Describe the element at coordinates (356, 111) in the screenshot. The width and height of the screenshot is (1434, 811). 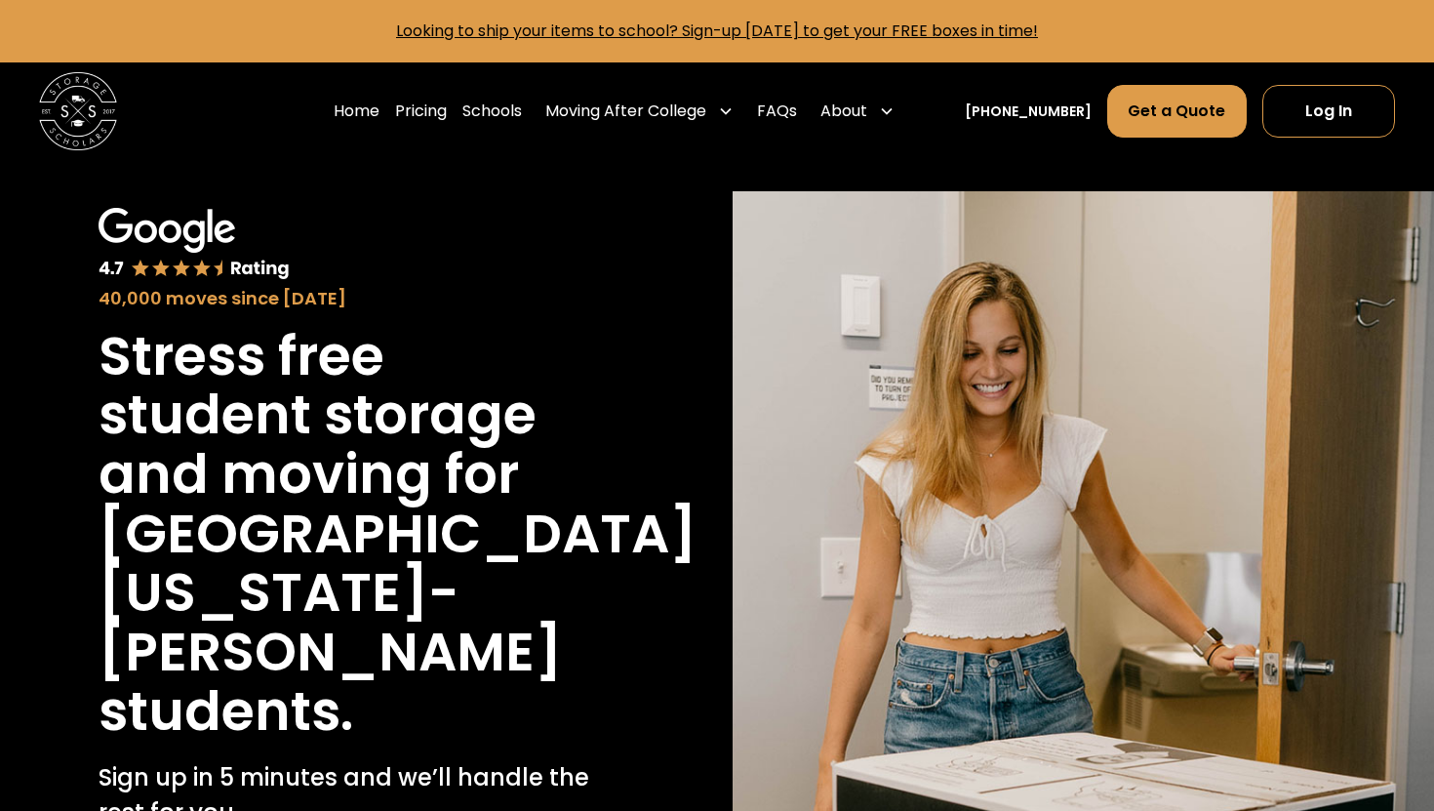
I see `a: Home` at that location.